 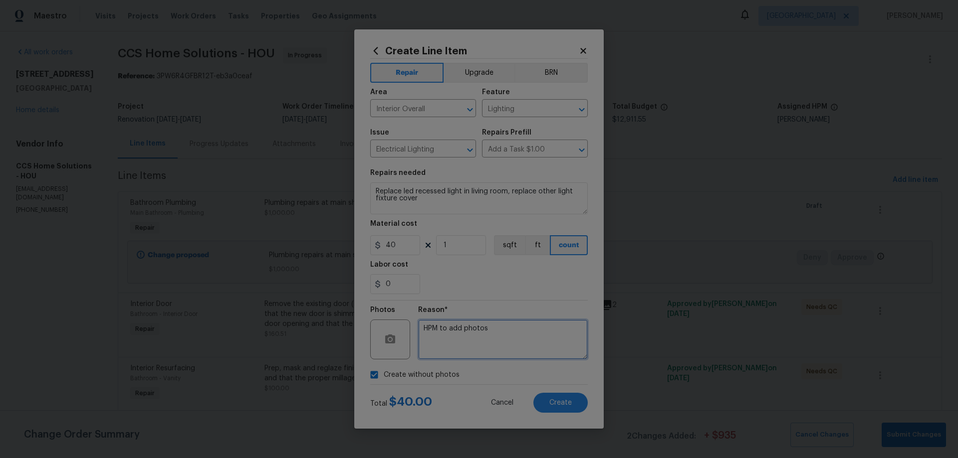 What do you see at coordinates (479, 73) in the screenshot?
I see `button: Upgrade` at bounding box center [479, 73].